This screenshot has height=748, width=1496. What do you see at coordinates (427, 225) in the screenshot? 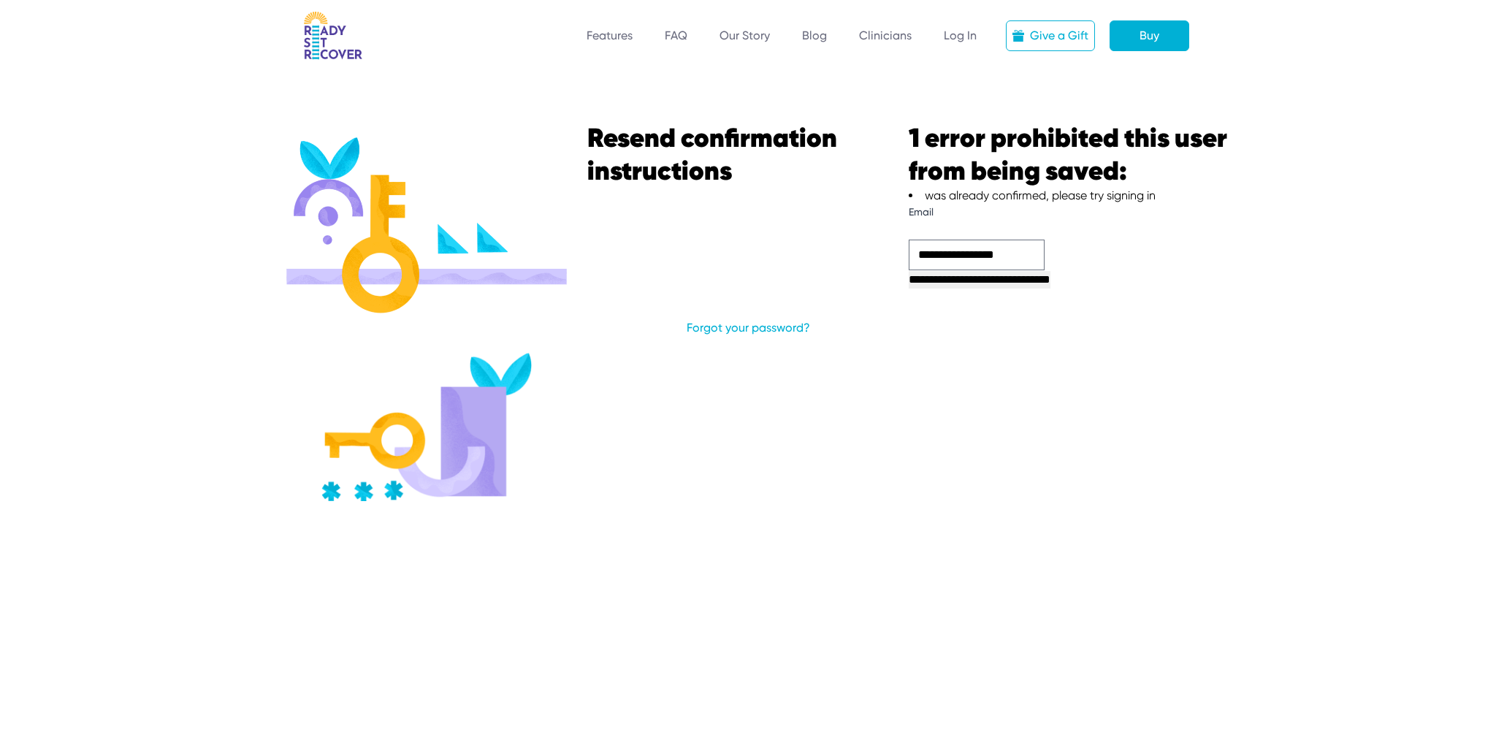
I see `img: Login illustration 1` at bounding box center [427, 225].